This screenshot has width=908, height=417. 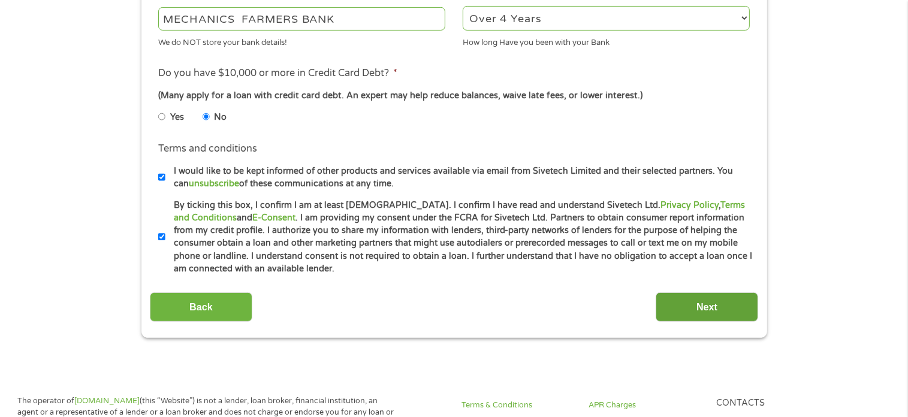 I want to click on a: Terms and Conditions, so click(x=459, y=212).